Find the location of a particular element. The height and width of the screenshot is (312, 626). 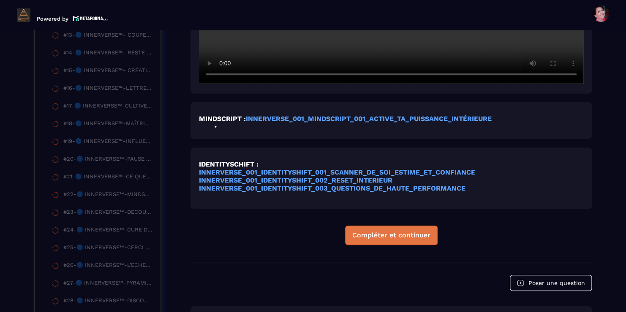

div: #14-🔵 INNERVERSE™- RESTE TOI-MÊME is located at coordinates (108, 54).